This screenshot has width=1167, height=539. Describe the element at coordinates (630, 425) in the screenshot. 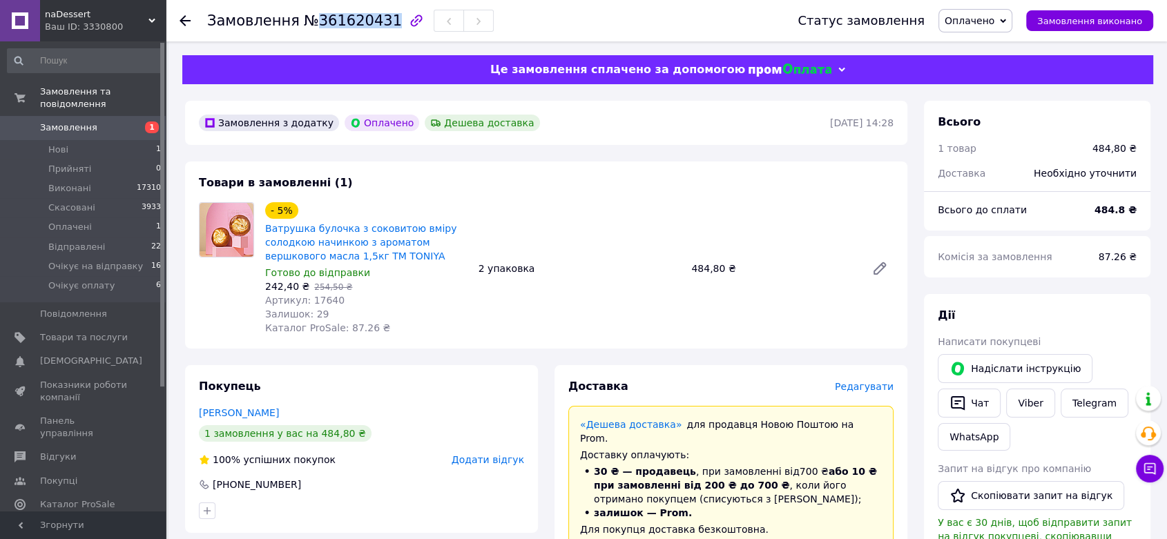

I see `a: «Дешева доставка»` at that location.